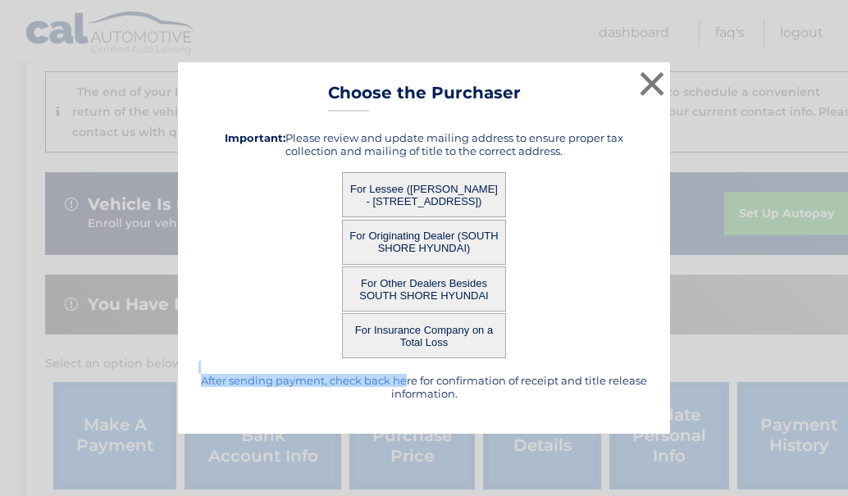 Image resolution: width=848 pixels, height=496 pixels. What do you see at coordinates (424, 336) in the screenshot?
I see `button: For Insurance Company on a Total Loss` at bounding box center [424, 336].